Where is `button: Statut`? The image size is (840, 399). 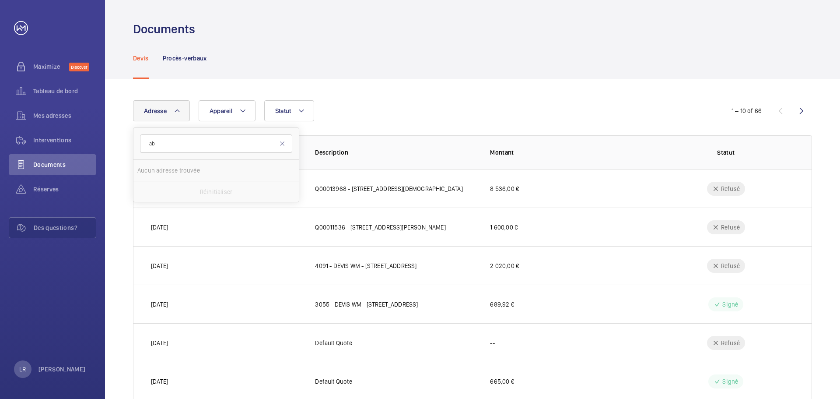 button: Statut is located at coordinates (289, 111).